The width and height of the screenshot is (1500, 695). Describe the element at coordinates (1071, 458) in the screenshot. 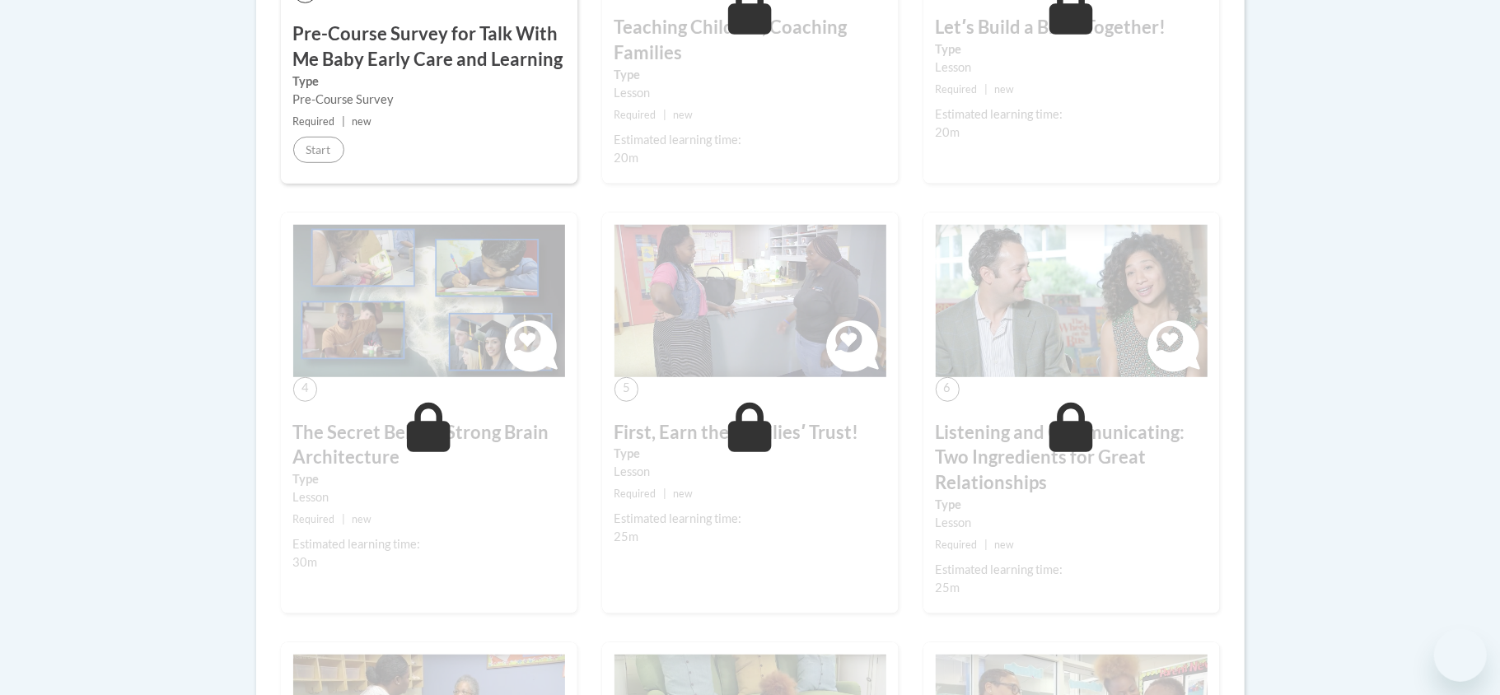

I see `h3: Listening and Communicating: Two Ingredients for Great Relationships` at that location.